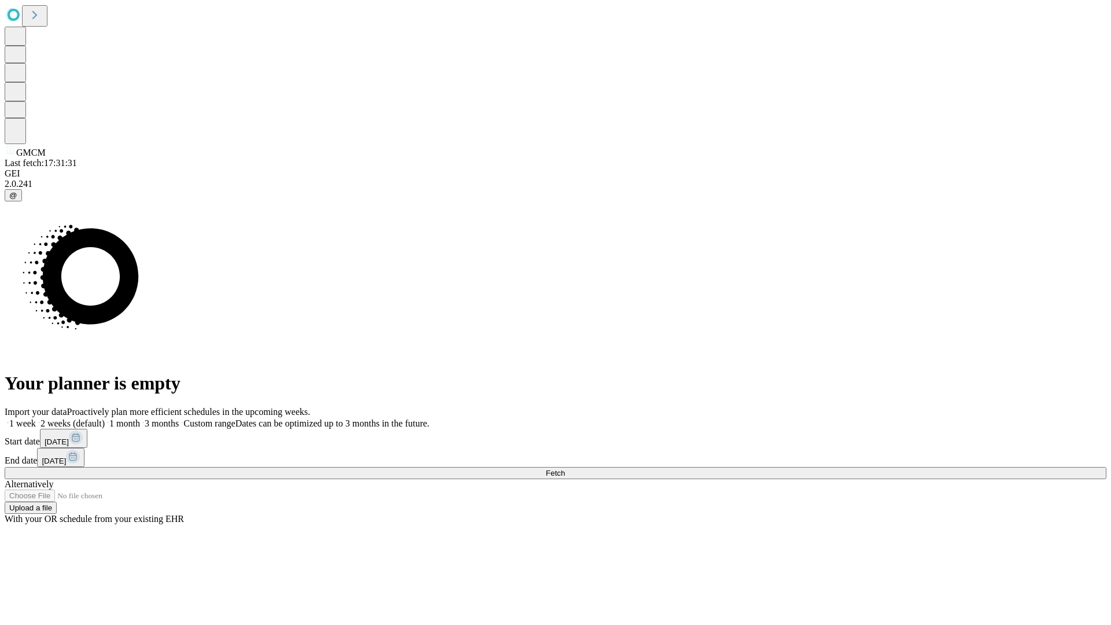 Image resolution: width=1111 pixels, height=625 pixels. What do you see at coordinates (556, 174) in the screenshot?
I see `div: GEI` at bounding box center [556, 174].